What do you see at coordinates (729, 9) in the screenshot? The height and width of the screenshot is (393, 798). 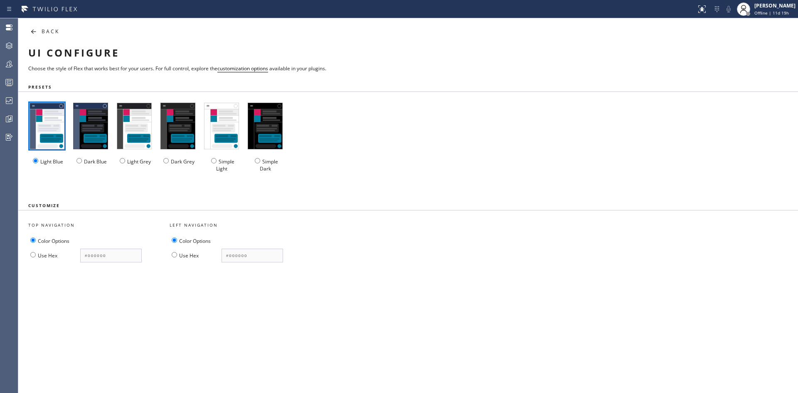 I see `button: Mute` at bounding box center [729, 9].